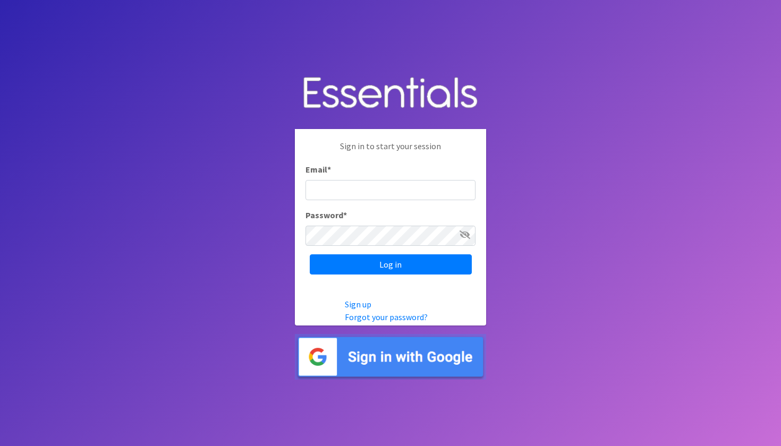  What do you see at coordinates (391, 94) in the screenshot?
I see `img: Human Essentials` at bounding box center [391, 94].